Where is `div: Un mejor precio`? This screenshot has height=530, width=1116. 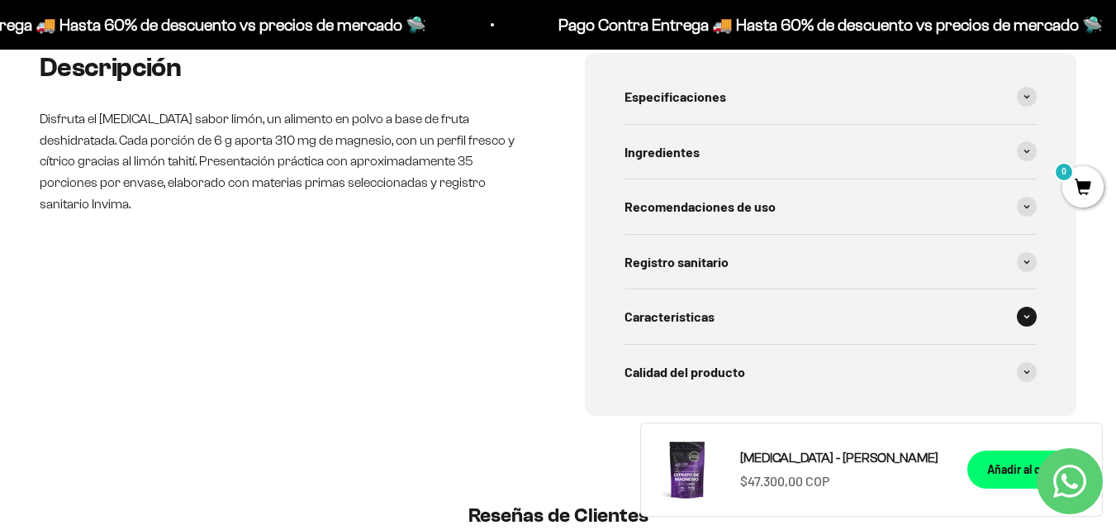
div: Un mejor precio is located at coordinates (181, 225).